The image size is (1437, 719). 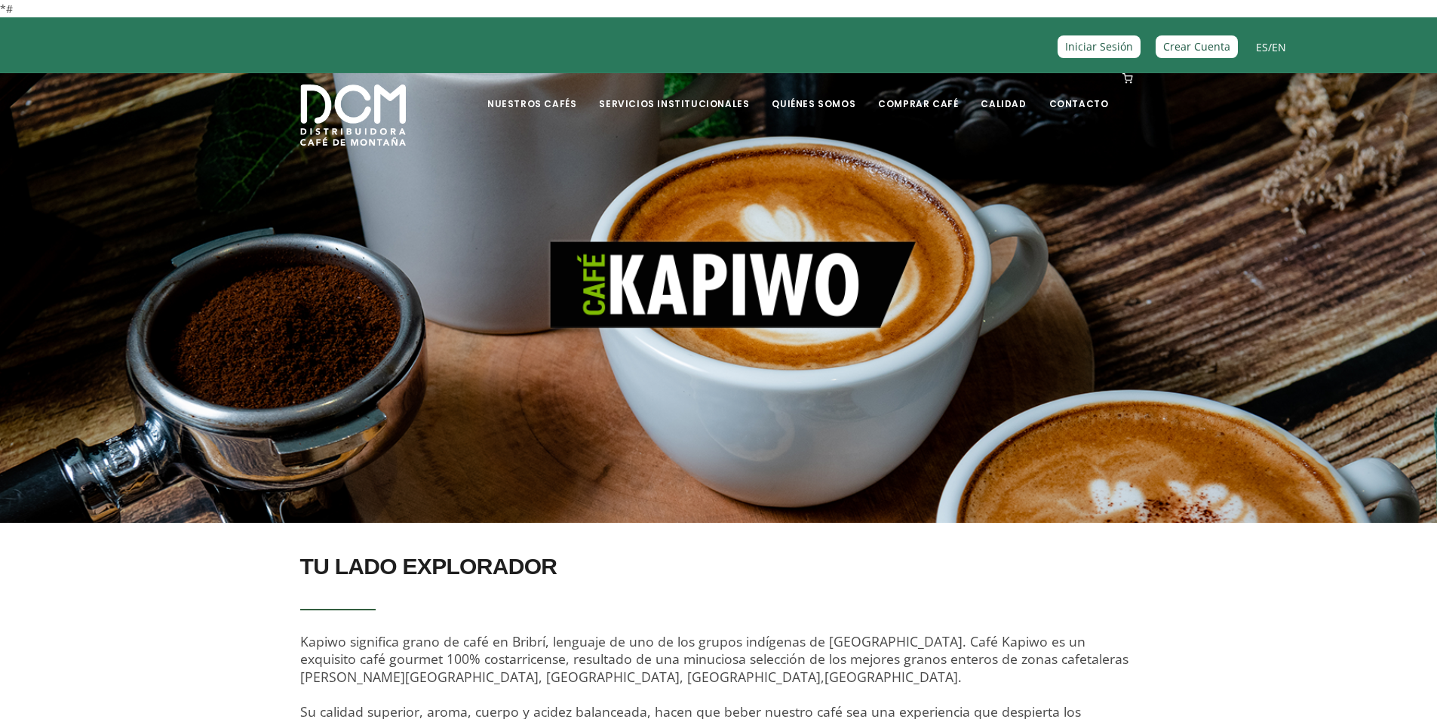 I want to click on h2: TU LADO EXPLORADOR, so click(x=719, y=566).